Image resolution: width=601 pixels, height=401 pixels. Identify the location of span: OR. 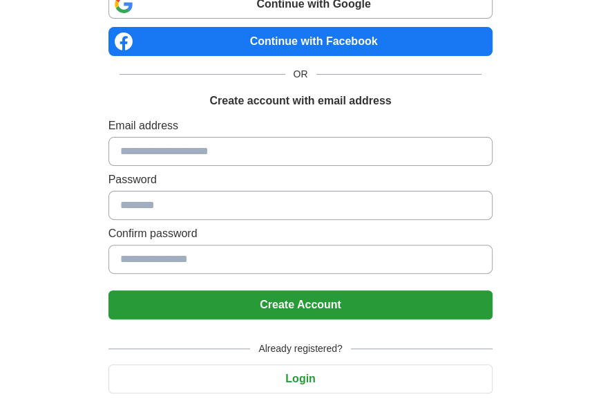
(301, 74).